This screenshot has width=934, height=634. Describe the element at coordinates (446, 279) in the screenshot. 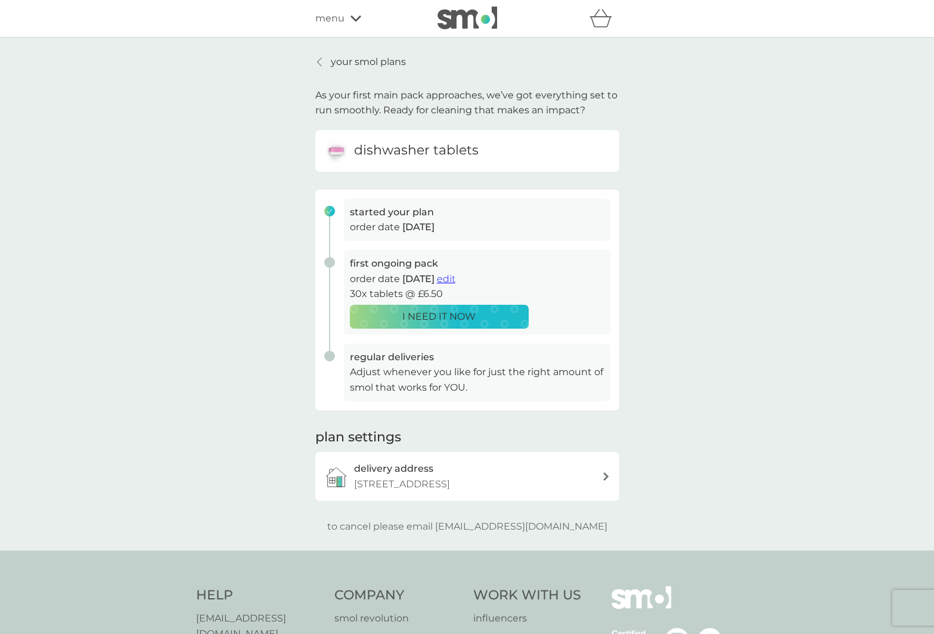

I see `span: edit` at that location.